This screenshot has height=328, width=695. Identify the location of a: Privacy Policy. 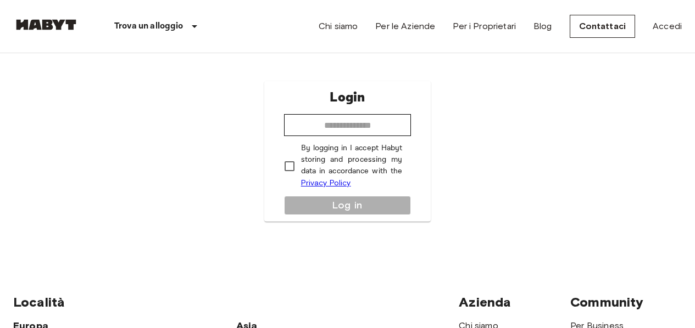
(326, 183).